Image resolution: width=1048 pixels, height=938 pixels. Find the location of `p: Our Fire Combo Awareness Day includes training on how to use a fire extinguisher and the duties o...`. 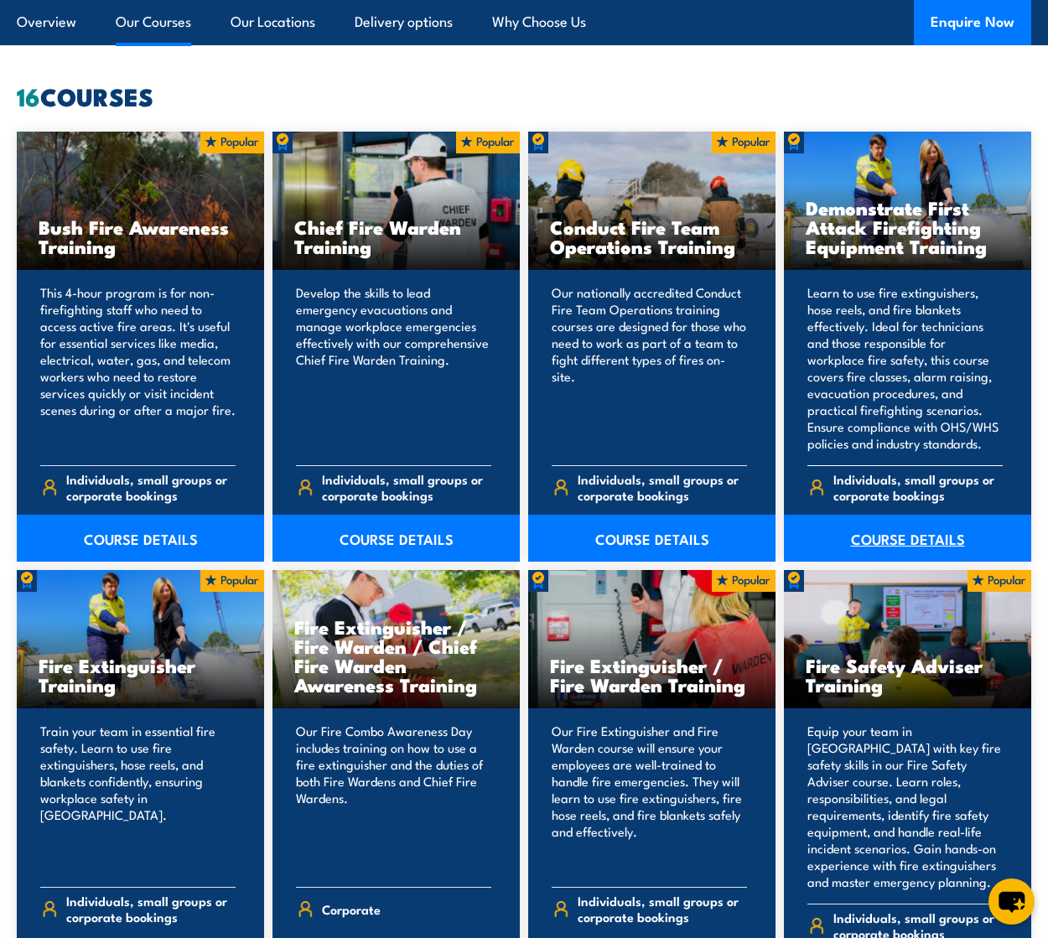

p: Our Fire Combo Awareness Day includes training on how to use a fire extinguisher and the duties o... is located at coordinates (393, 798).